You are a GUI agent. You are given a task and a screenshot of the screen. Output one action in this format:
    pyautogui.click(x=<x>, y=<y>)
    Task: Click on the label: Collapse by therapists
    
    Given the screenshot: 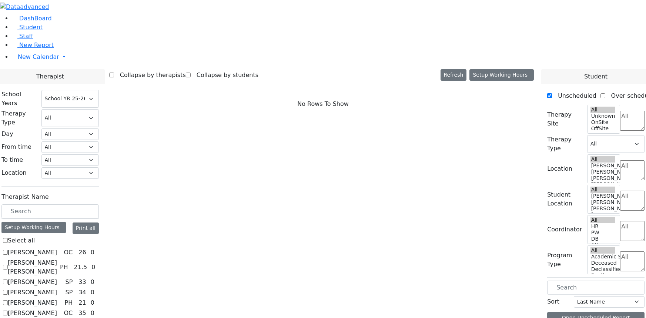 What is the action you would take?
    pyautogui.click(x=150, y=75)
    